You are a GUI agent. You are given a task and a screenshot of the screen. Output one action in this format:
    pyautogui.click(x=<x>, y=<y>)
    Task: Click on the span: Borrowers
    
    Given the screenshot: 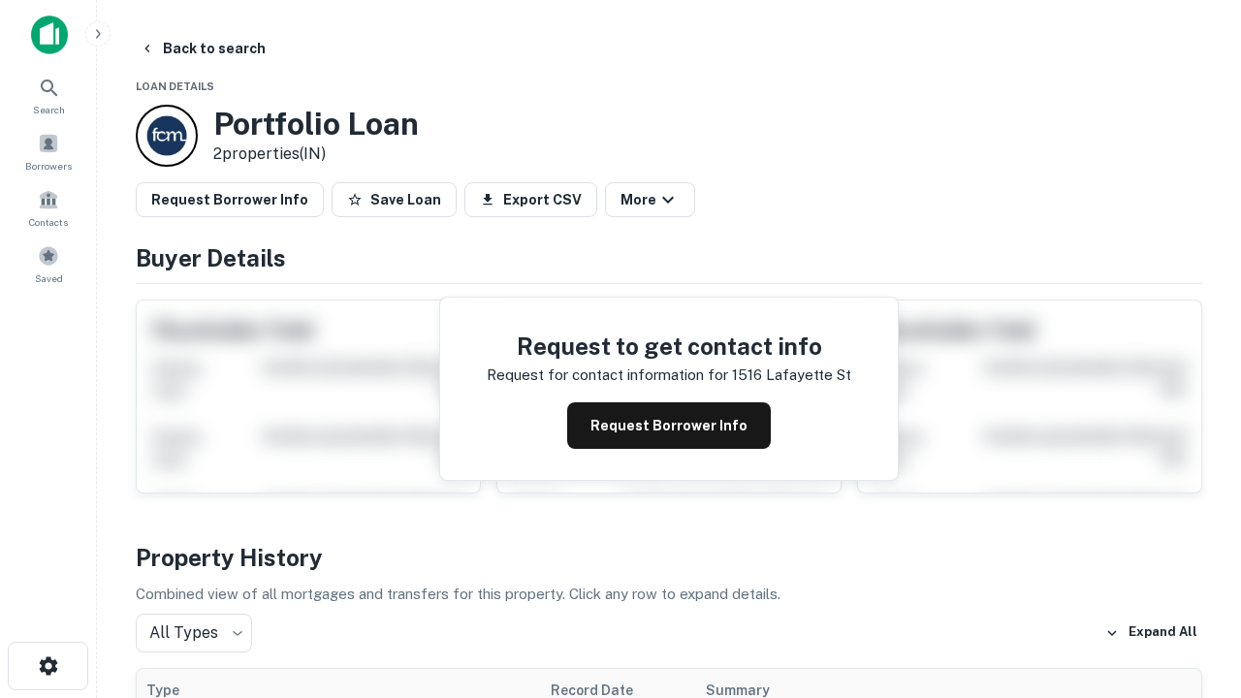 What is the action you would take?
    pyautogui.click(x=48, y=166)
    